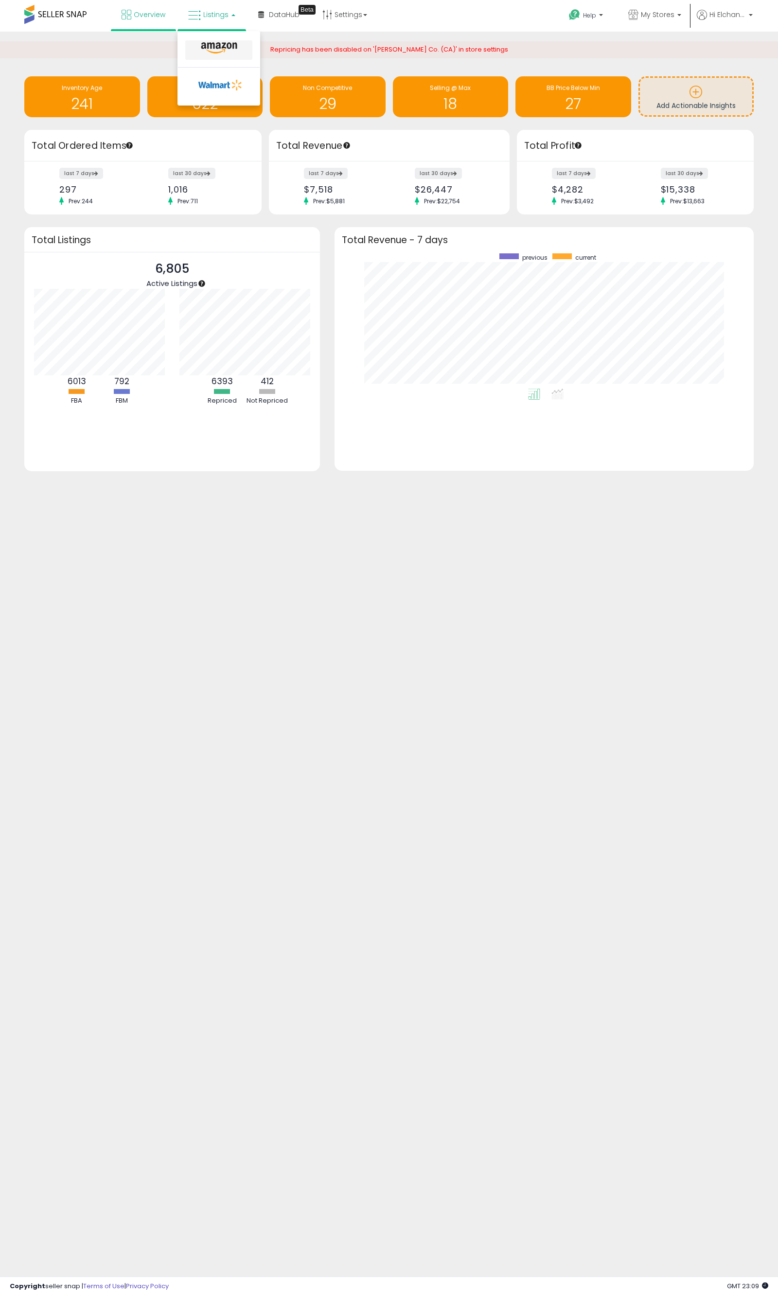 Image resolution: width=778 pixels, height=1296 pixels. What do you see at coordinates (77, 401) in the screenshot?
I see `div: FBA` at bounding box center [77, 401].